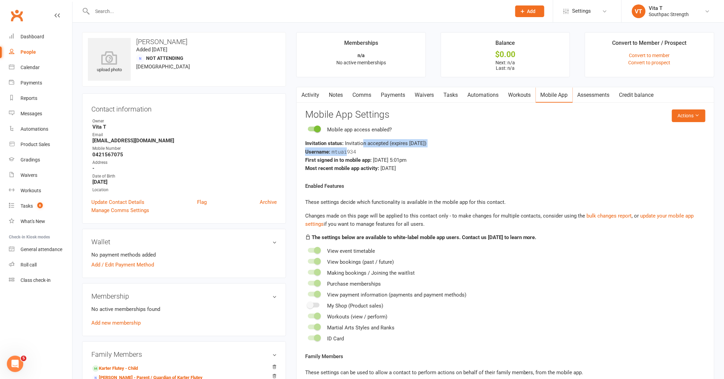 This screenshot has height=379, width=724. What do you see at coordinates (31, 114) in the screenshot?
I see `div: Messages` at bounding box center [31, 114].